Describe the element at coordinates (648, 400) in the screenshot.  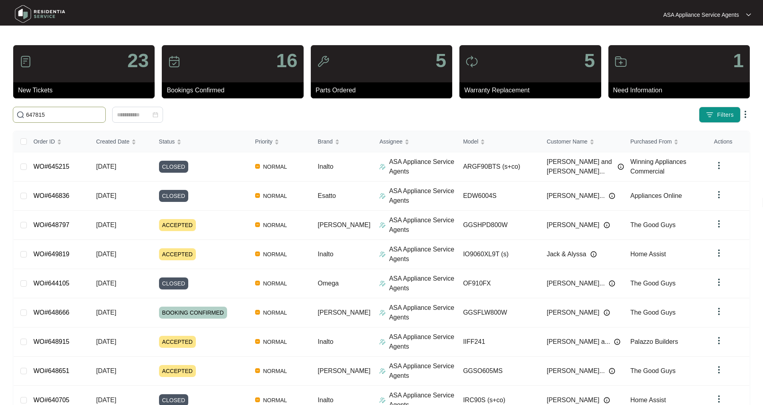
I see `span: Home Assist` at that location.